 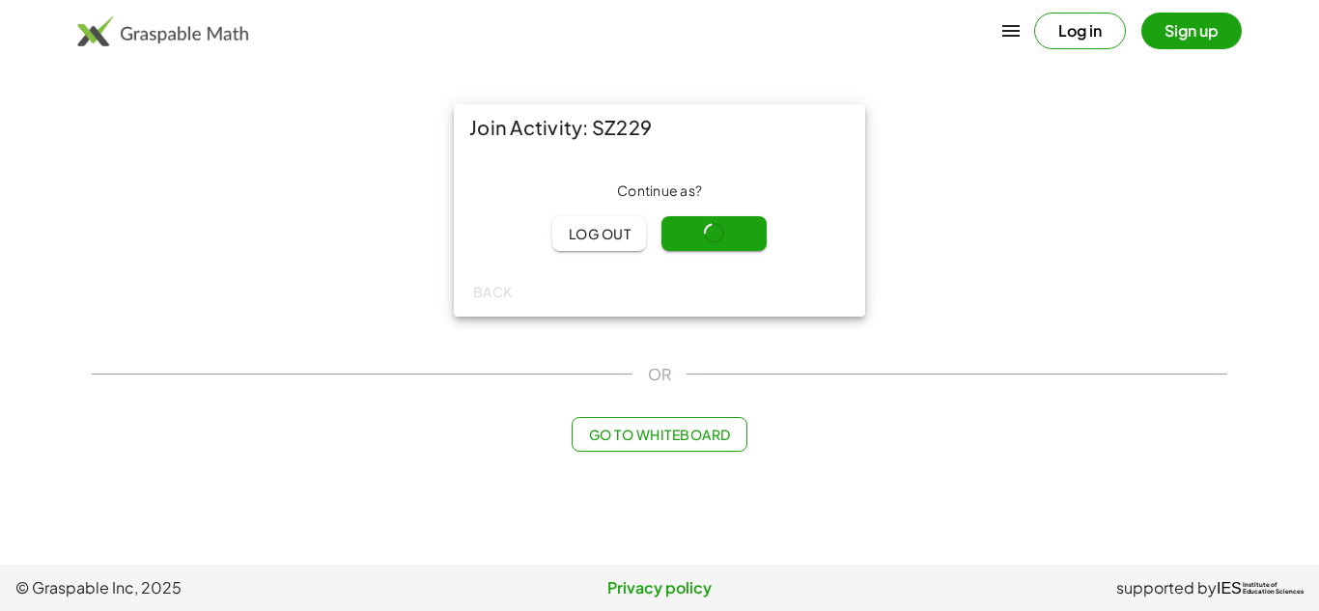 I want to click on a: IESInstitute ofEducation Sciences, so click(x=1260, y=588).